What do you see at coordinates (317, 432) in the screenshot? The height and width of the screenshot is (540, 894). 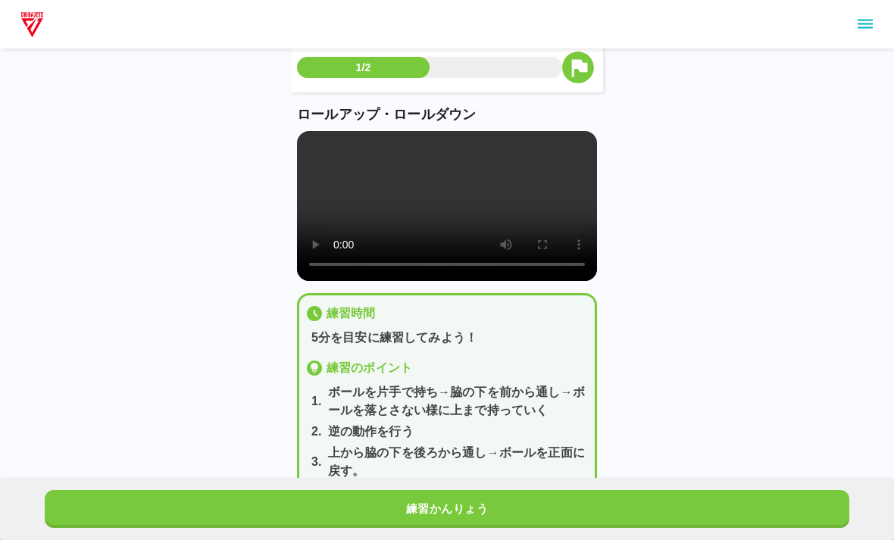 I see `p: 2 .` at bounding box center [317, 432].